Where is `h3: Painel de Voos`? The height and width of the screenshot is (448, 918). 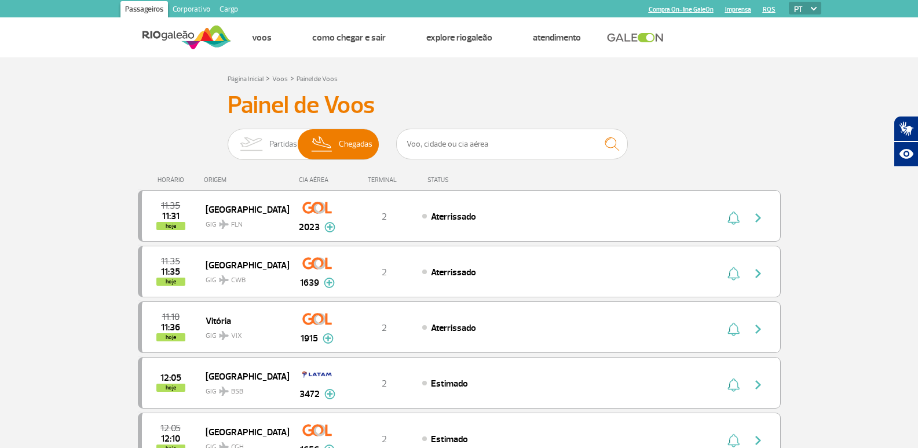
h3: Painel de Voos is located at coordinates (459, 105).